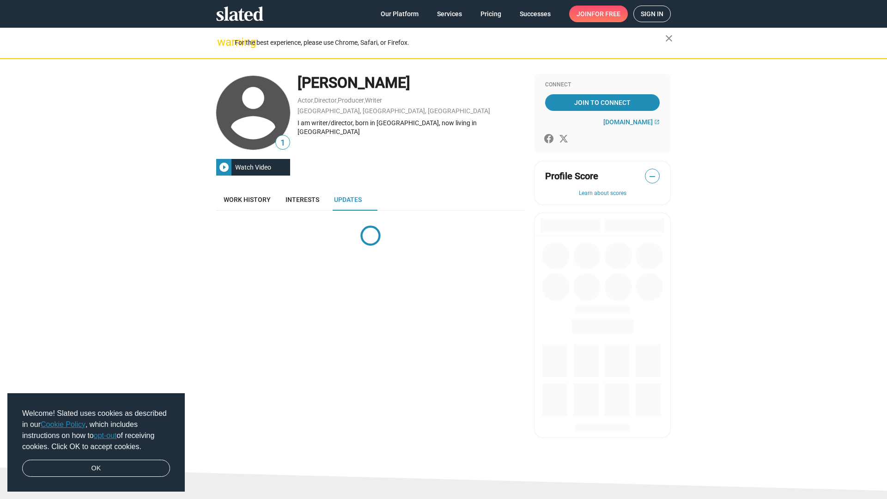 The image size is (887, 499). Describe the element at coordinates (598, 14) in the screenshot. I see `a: Joinfor free` at that location.